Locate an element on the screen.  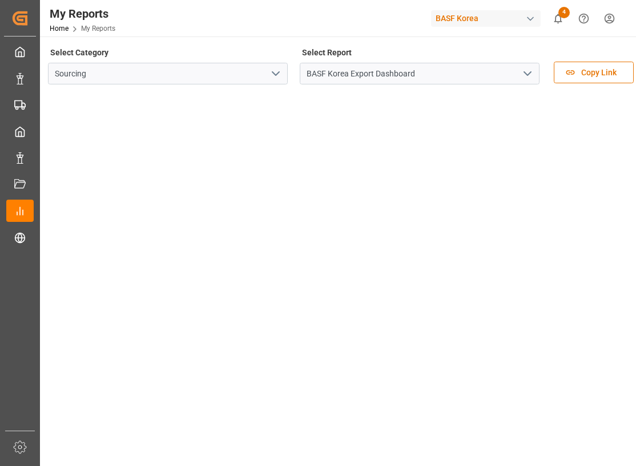
button: show 4 new notifications is located at coordinates (557, 18).